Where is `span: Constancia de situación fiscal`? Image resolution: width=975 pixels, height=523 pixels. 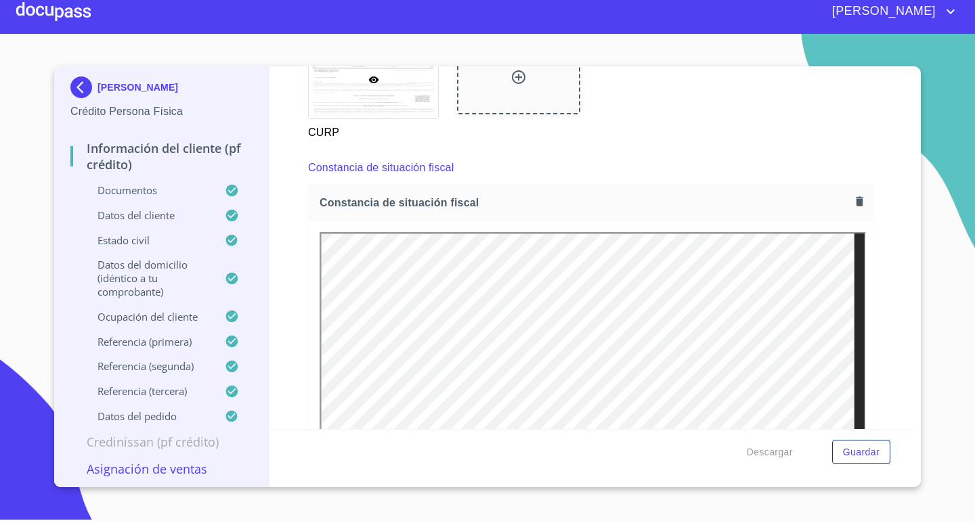 span: Constancia de situación fiscal is located at coordinates (585, 202).